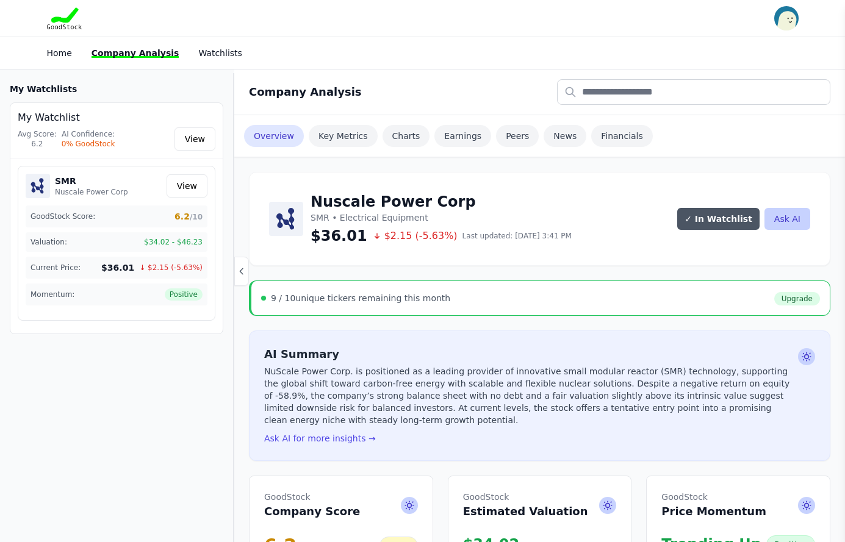 Image resolution: width=845 pixels, height=542 pixels. I want to click on span: Positive, so click(184, 295).